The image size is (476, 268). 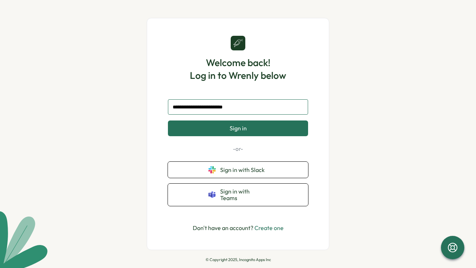 I want to click on button: Sign in with Teams, so click(x=238, y=194).